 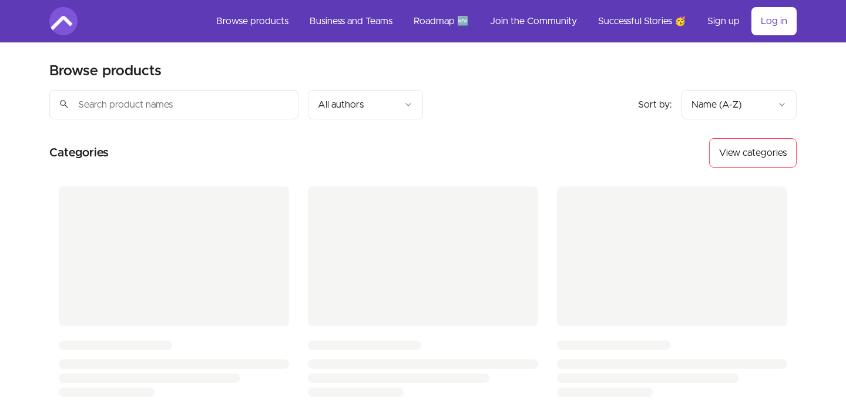 I want to click on span: search, so click(x=64, y=104).